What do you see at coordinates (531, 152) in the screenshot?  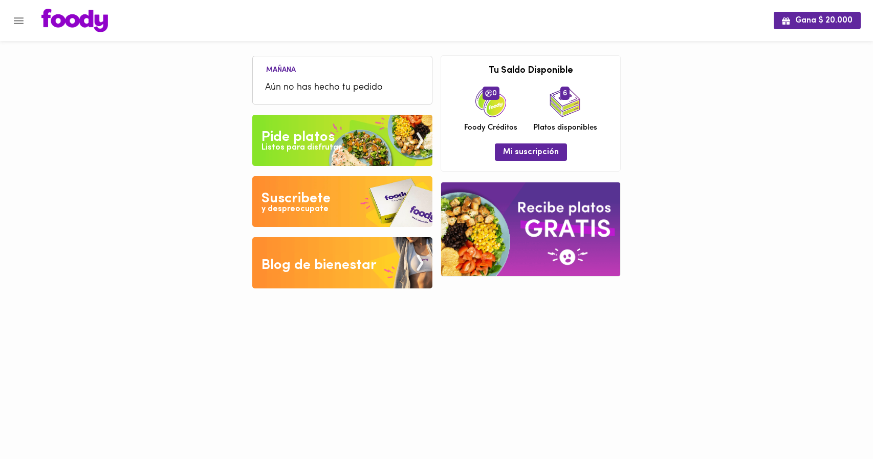 I see `button: Mi suscripción` at bounding box center [531, 152].